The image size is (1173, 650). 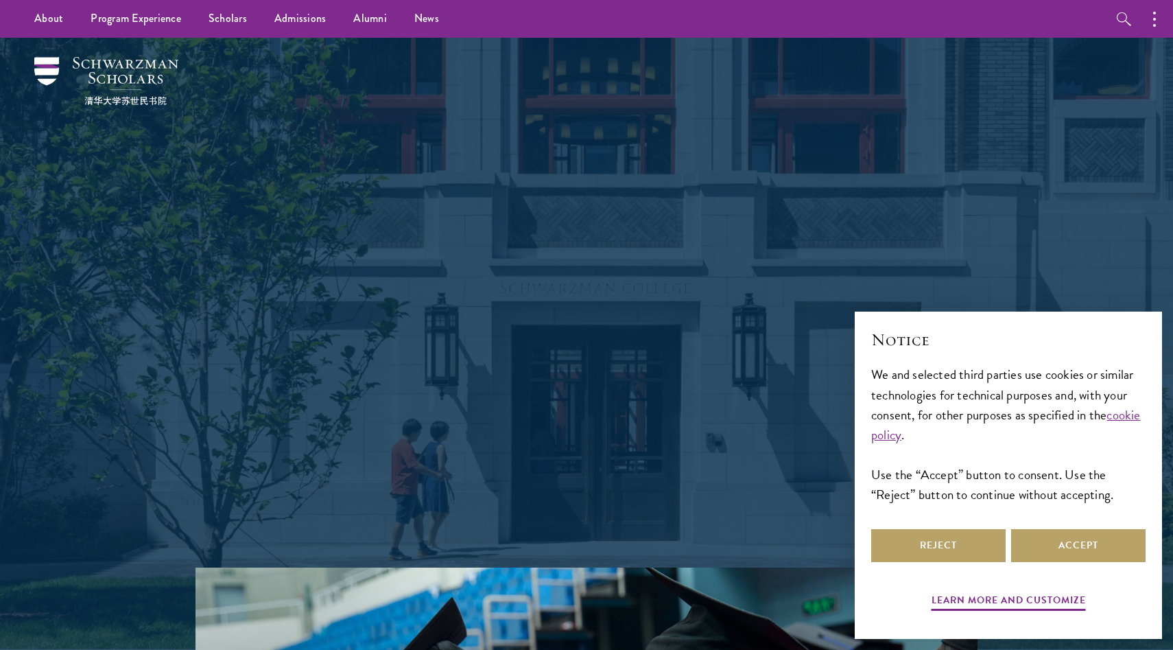 What do you see at coordinates (106, 81) in the screenshot?
I see `img: Schwarzman Scholars` at bounding box center [106, 81].